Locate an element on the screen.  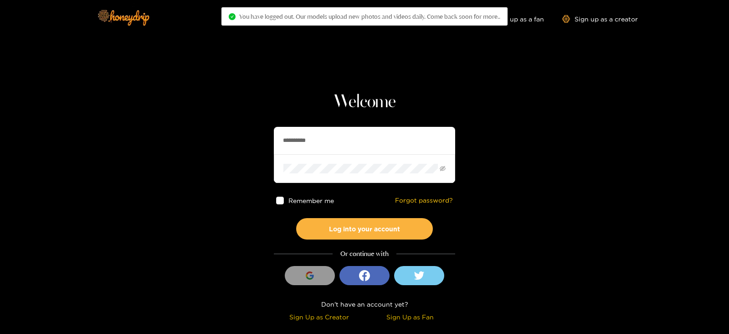
span: You have logged out. Our models upload new photos and videos daily. Come back soon for more.. is located at coordinates (370, 16).